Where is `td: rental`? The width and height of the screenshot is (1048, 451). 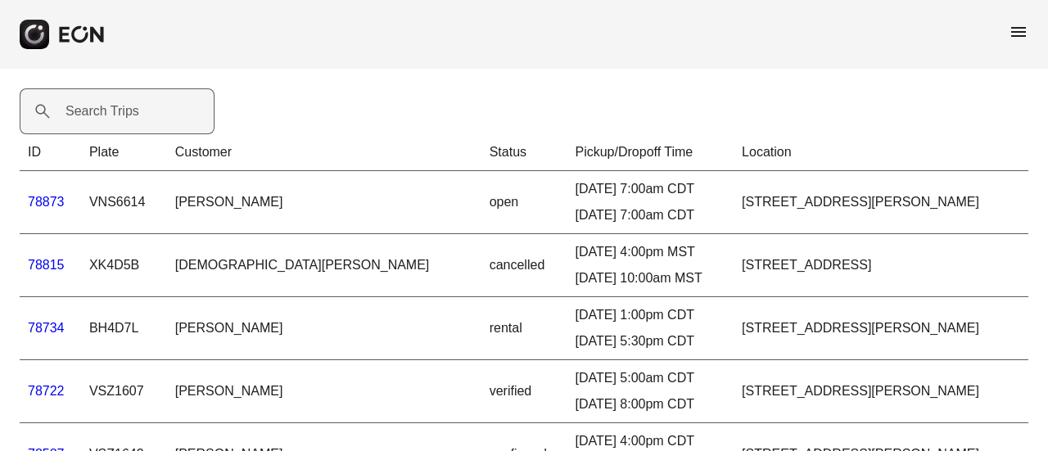 td: rental is located at coordinates (524, 328).